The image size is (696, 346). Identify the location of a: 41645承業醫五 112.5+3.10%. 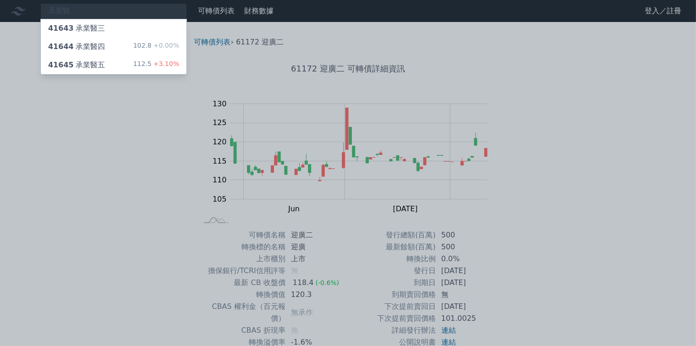
(114, 65).